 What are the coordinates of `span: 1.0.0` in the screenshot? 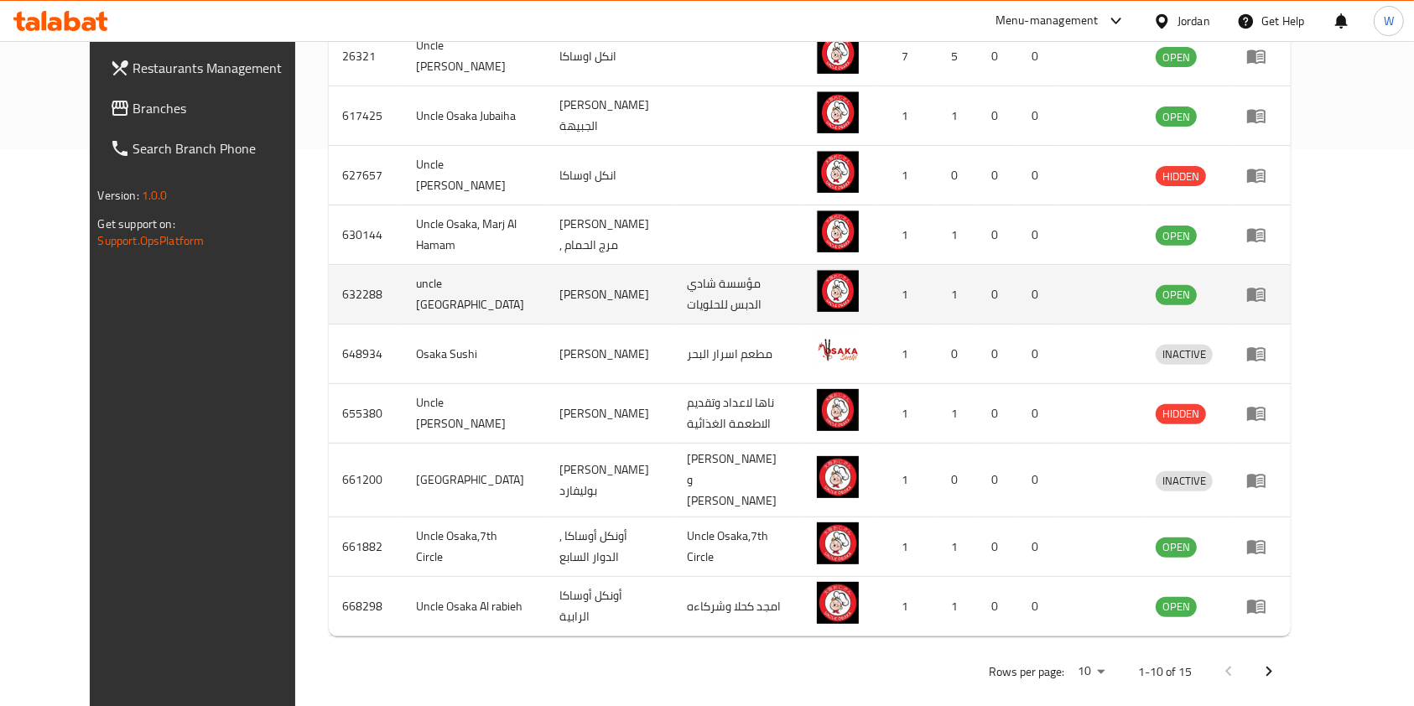 It's located at (154, 195).